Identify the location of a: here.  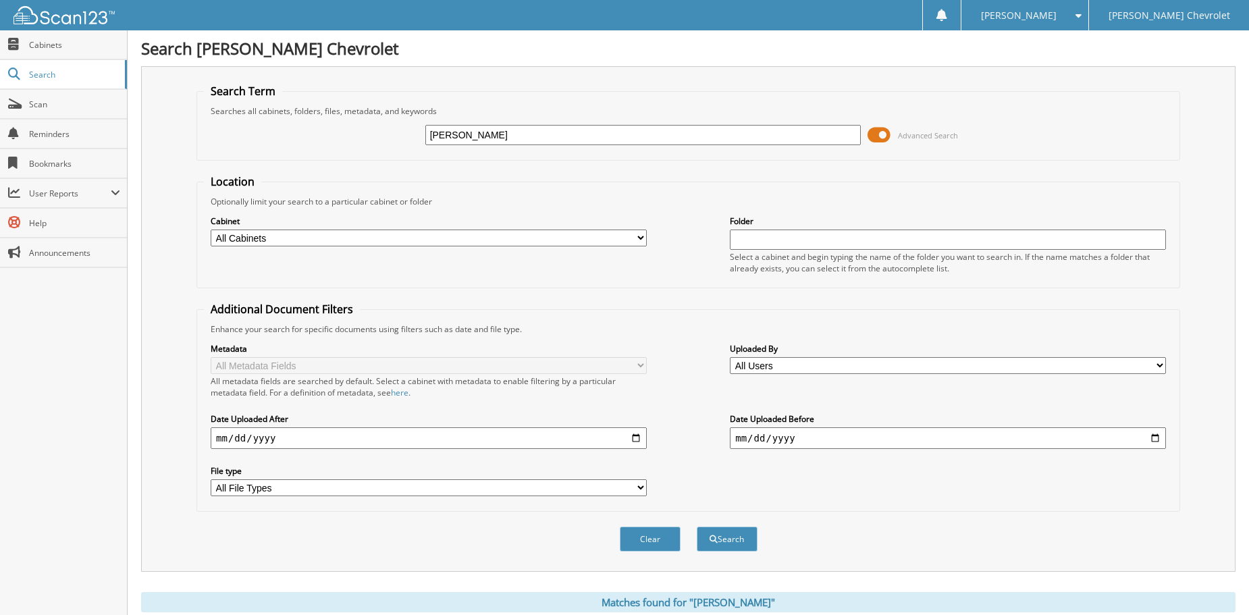
(400, 392).